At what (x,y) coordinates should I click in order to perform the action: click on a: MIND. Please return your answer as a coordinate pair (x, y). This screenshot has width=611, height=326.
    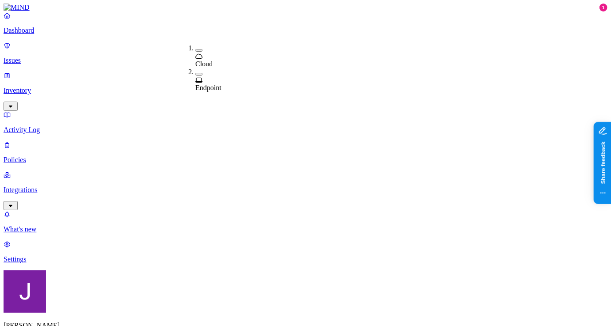
    Looking at the image, I should click on (306, 8).